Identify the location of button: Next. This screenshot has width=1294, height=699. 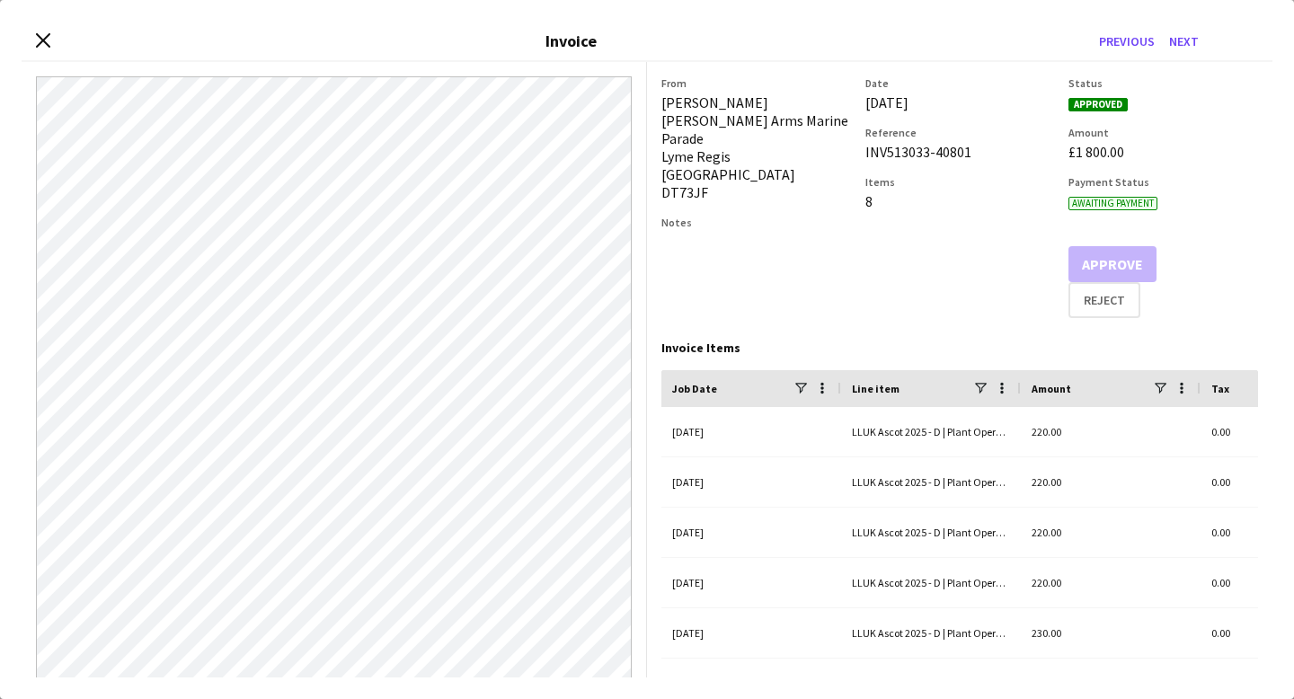
(1183, 41).